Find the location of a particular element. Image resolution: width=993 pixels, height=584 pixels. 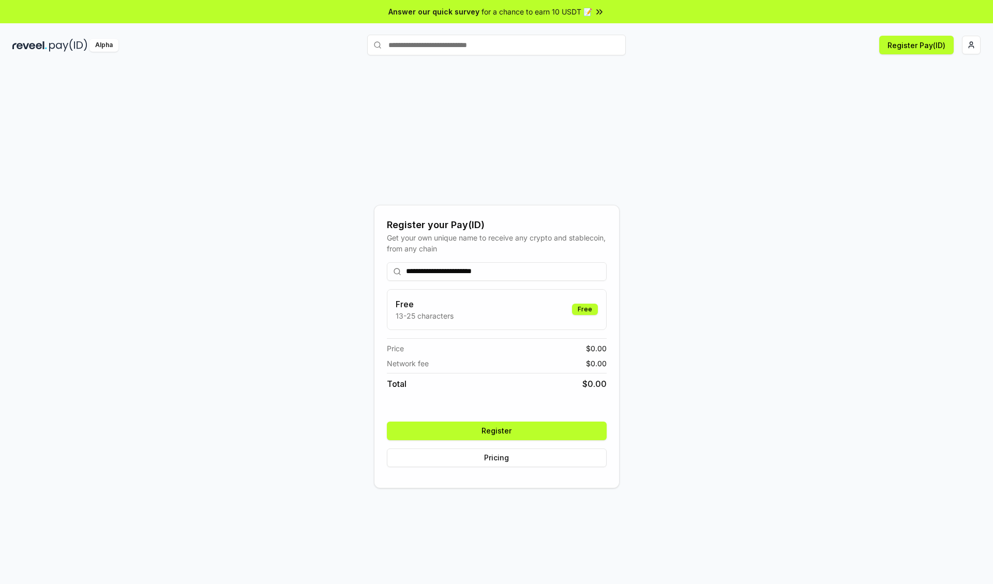

div: Alpha is located at coordinates (104, 45).